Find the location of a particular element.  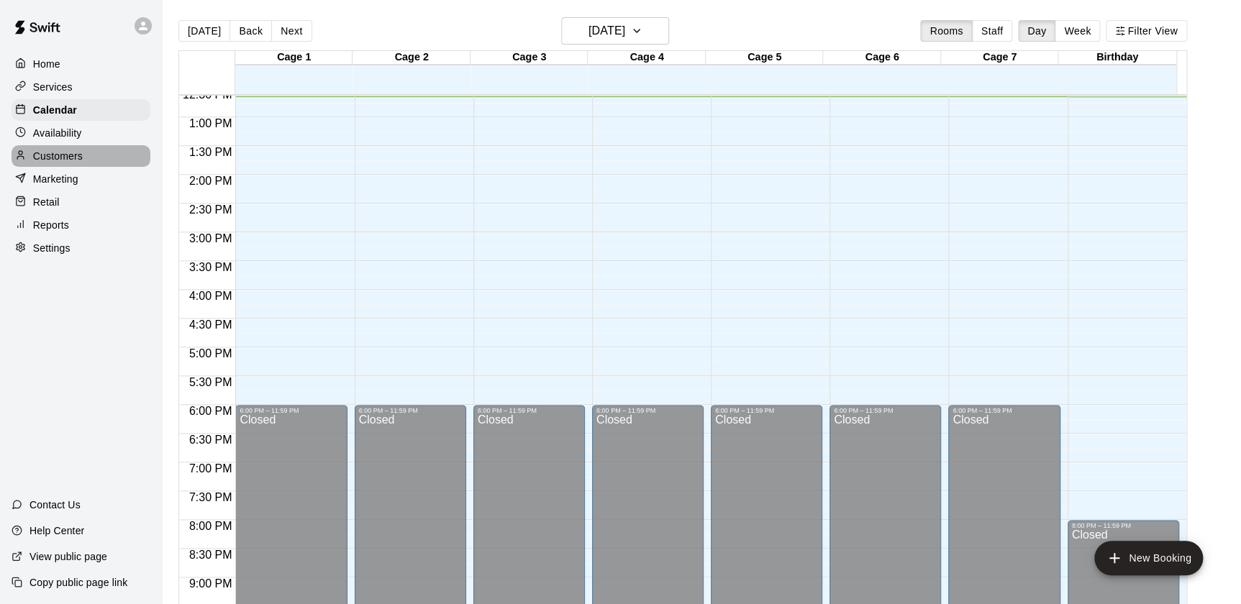

button: Back is located at coordinates (250, 31).